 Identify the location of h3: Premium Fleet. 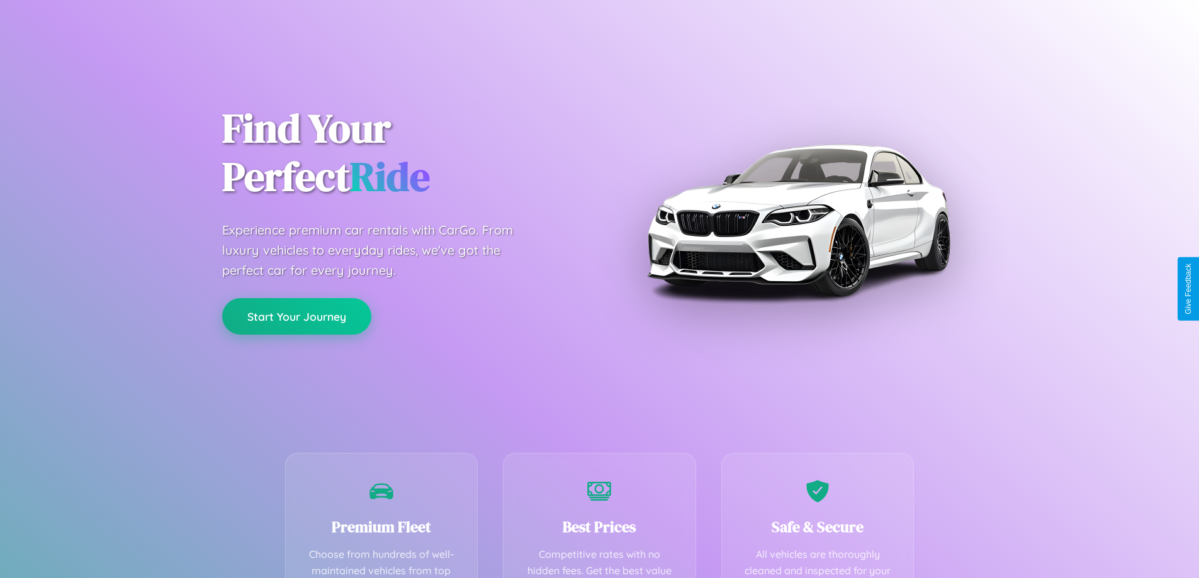
(381, 527).